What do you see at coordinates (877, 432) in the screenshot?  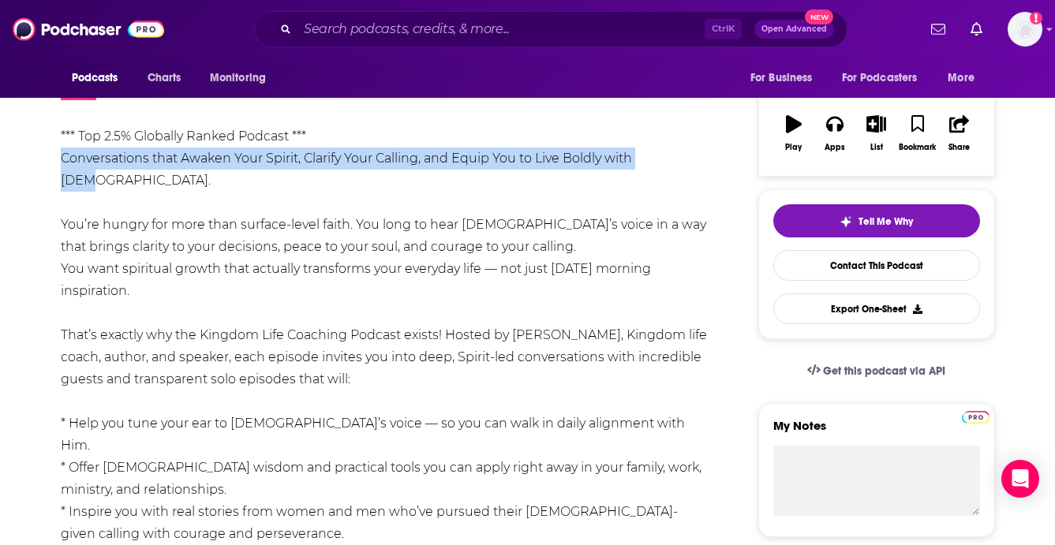 I see `label: My Notes` at bounding box center [877, 432].